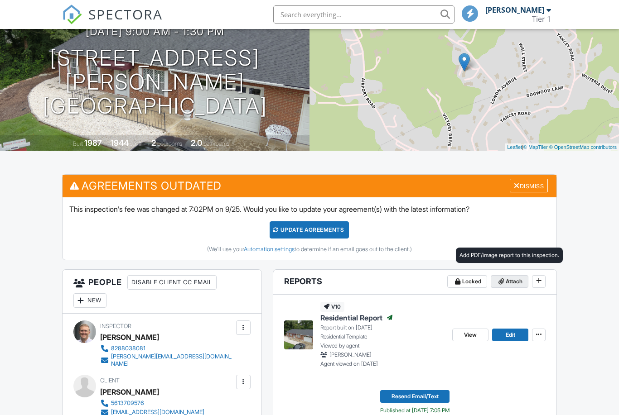  What do you see at coordinates (309, 229) in the screenshot?
I see `div: This inspection's fee was changed at 7:02PM on 9/25. Would you like to update your agreement(s) w...` at bounding box center [309, 229].